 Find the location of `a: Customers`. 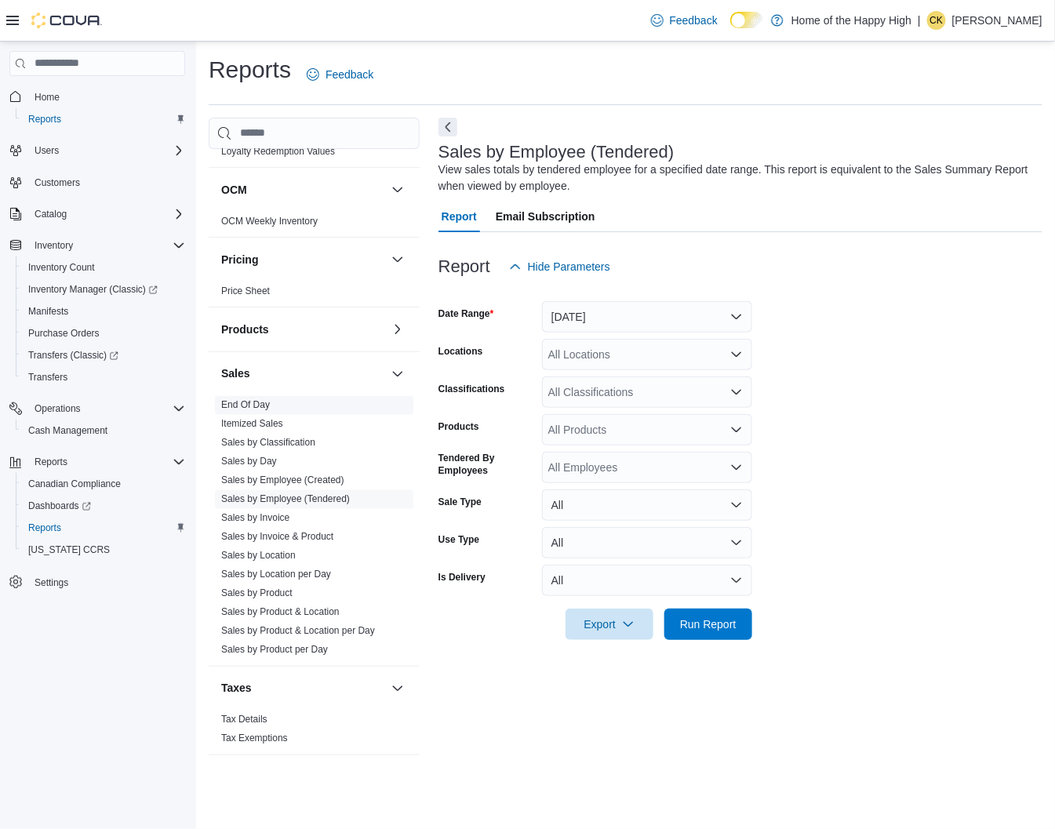

a: Customers is located at coordinates (57, 183).